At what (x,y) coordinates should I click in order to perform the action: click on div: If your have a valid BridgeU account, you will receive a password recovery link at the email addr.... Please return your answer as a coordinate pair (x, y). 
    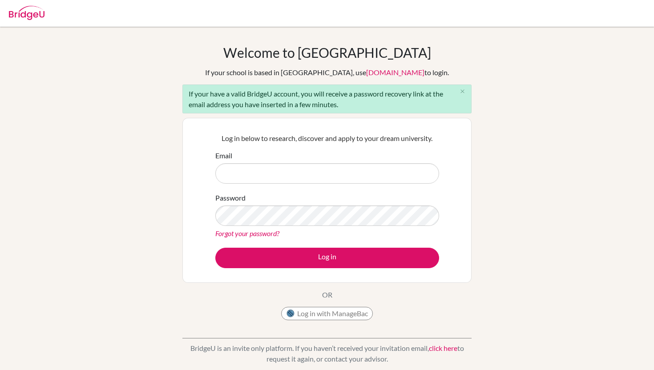
    Looking at the image, I should click on (327, 99).